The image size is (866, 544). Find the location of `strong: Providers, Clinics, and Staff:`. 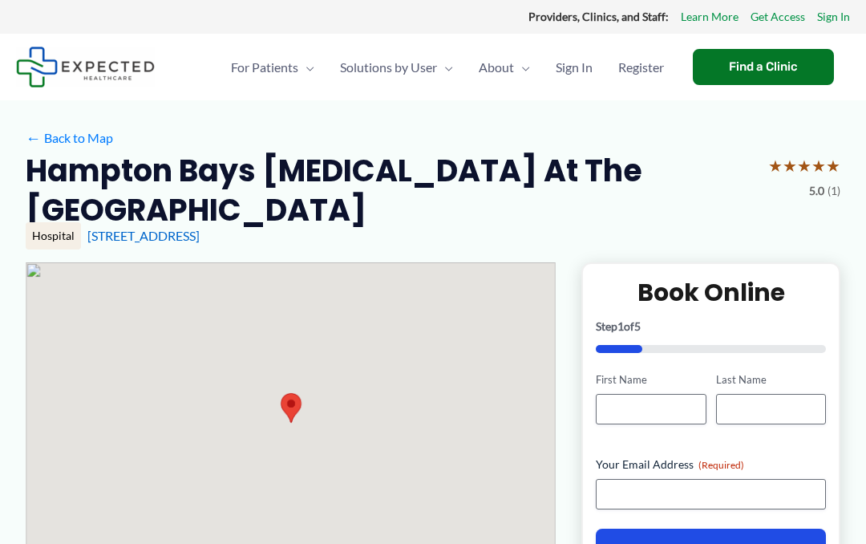

strong: Providers, Clinics, and Staff: is located at coordinates (598, 16).